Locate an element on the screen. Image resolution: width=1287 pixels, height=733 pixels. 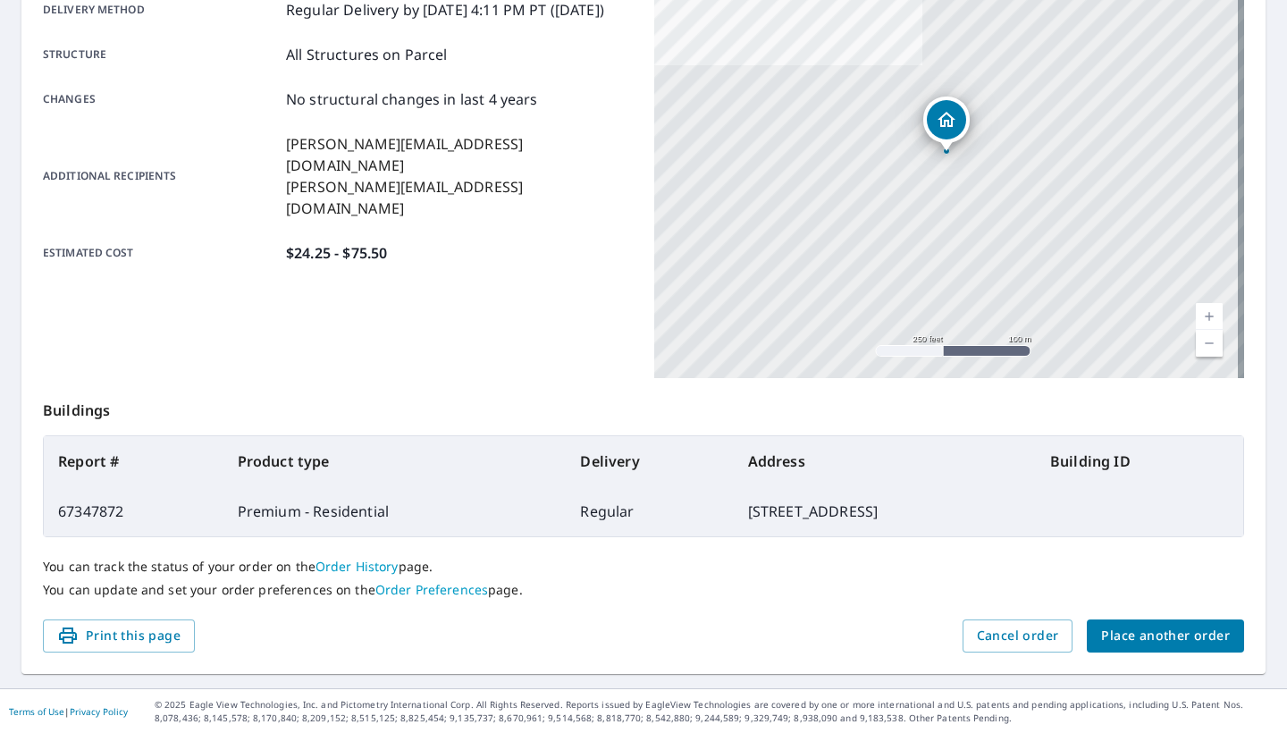
th: Building ID is located at coordinates (1140, 461).